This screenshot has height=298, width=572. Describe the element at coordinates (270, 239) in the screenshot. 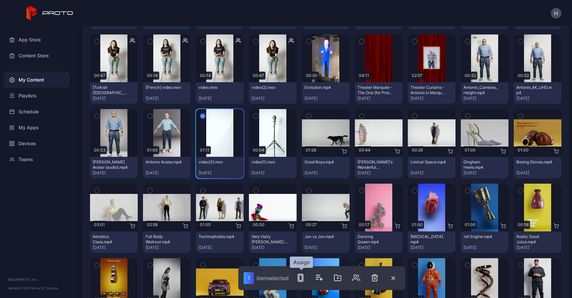

I see `div: Very Hairy Jerry.mp4` at that location.